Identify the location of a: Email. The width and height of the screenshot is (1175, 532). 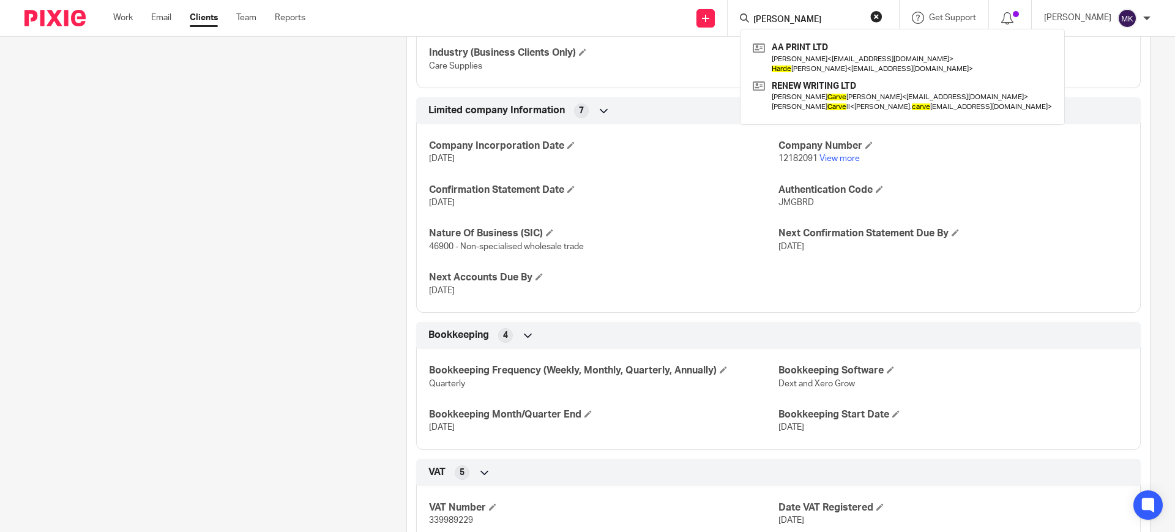
(161, 18).